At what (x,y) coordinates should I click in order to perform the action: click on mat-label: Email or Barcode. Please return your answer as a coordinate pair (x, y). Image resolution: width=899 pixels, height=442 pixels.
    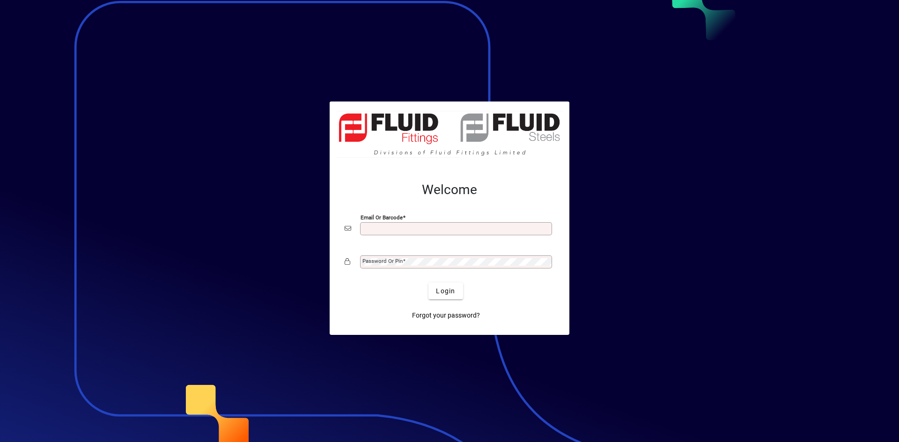
    Looking at the image, I should click on (382, 218).